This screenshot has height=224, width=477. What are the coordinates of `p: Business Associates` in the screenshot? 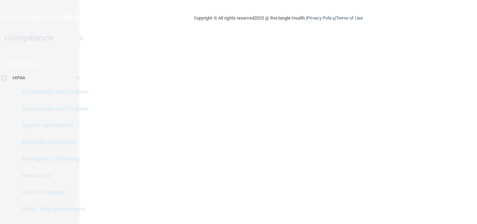 It's located at (52, 142).